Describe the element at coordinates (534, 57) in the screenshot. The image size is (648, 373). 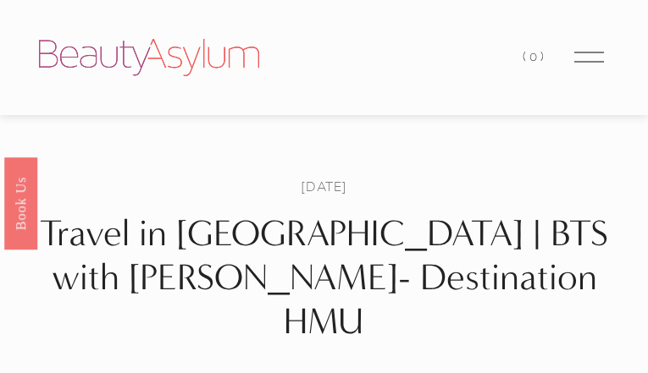
I see `span: 0` at that location.